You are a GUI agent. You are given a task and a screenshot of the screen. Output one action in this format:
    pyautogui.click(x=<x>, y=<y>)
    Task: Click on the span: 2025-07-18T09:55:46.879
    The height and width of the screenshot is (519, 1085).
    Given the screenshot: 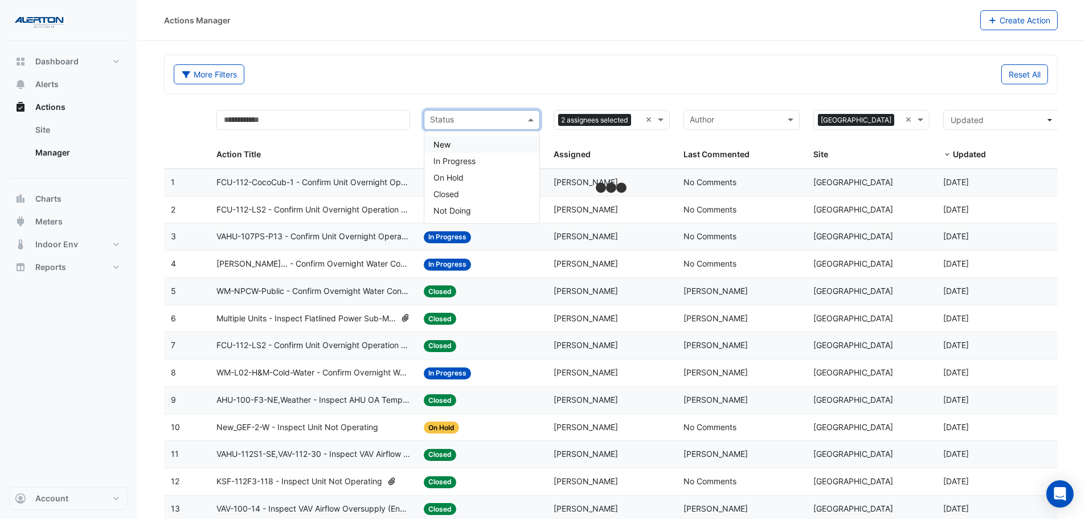 What is the action you would take?
    pyautogui.click(x=956, y=372)
    